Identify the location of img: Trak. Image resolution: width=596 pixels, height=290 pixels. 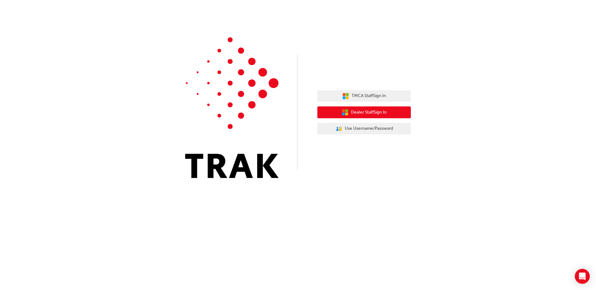
(232, 108).